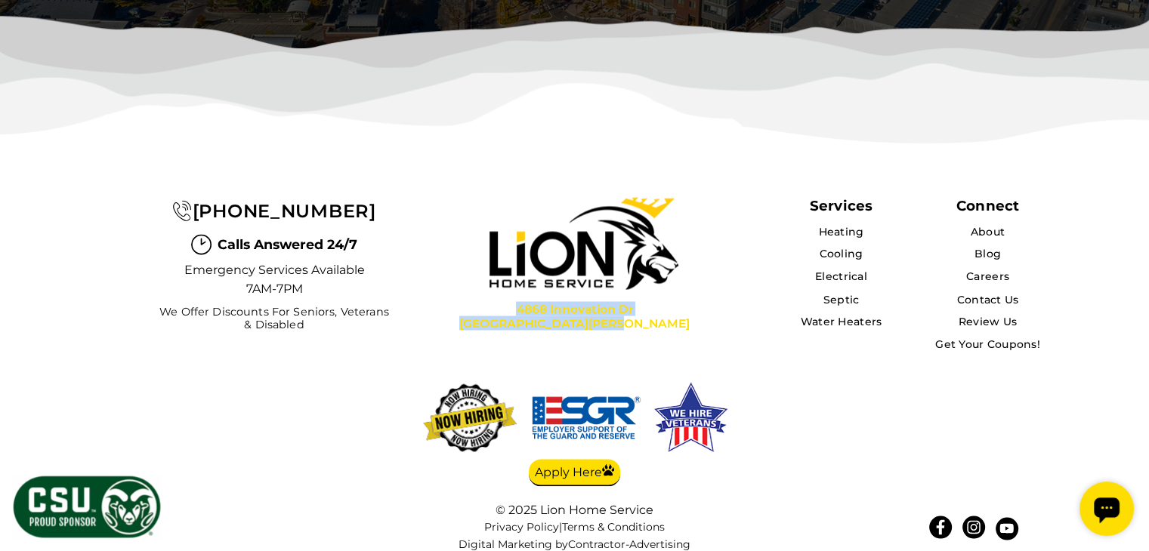 The image size is (1149, 551). What do you see at coordinates (841, 232) in the screenshot?
I see `a: Heating` at bounding box center [841, 232].